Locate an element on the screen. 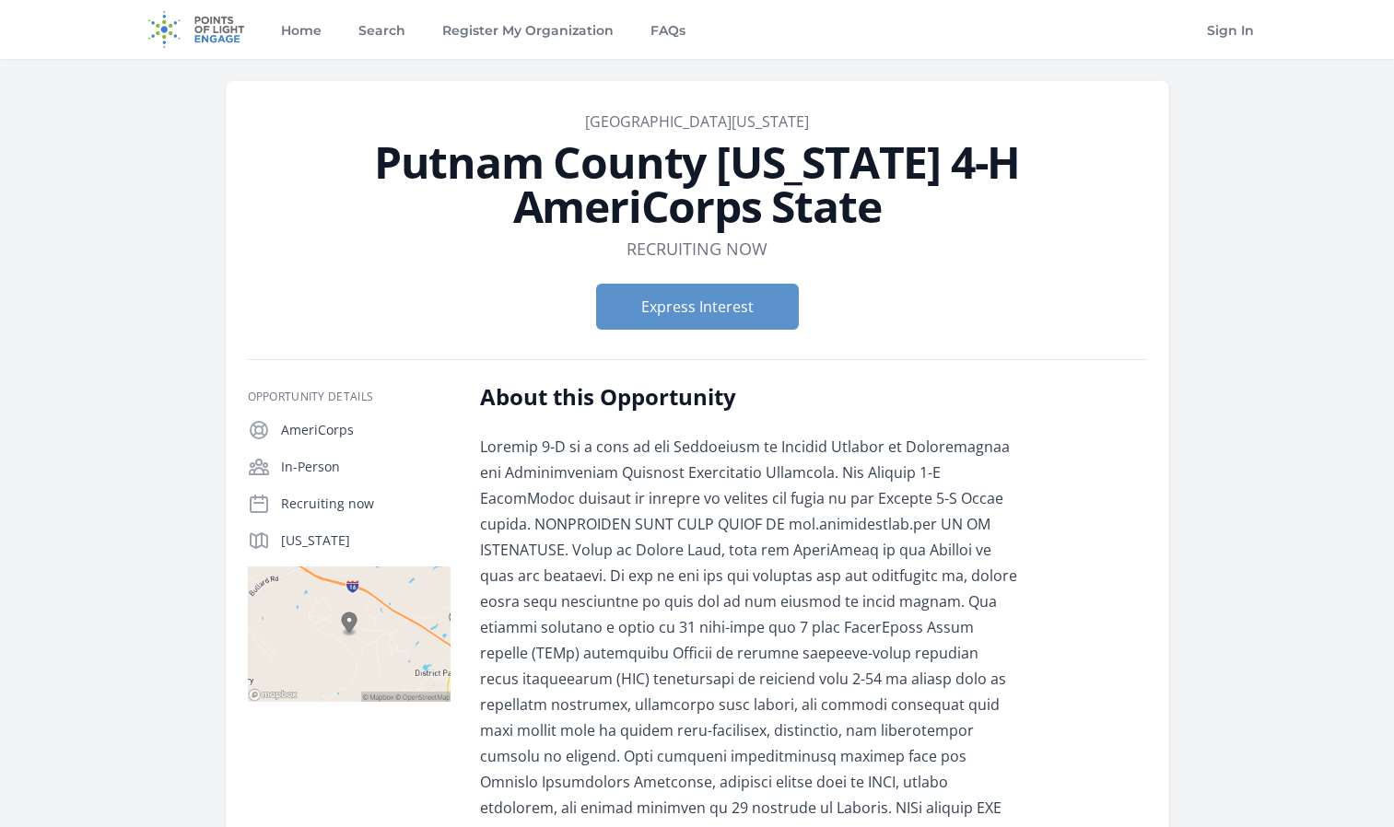 The height and width of the screenshot is (827, 1394). h3: Opportunity Details is located at coordinates (349, 397).